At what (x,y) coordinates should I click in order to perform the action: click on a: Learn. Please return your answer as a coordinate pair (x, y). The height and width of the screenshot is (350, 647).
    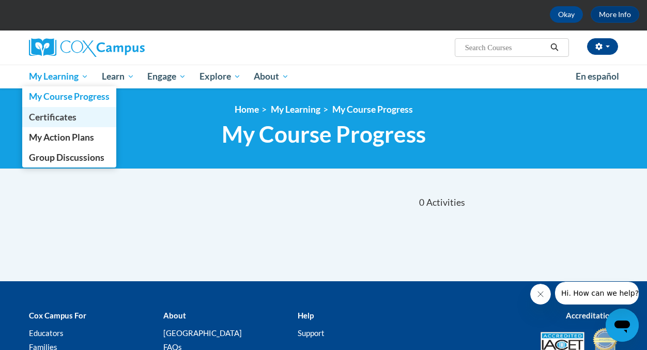
    Looking at the image, I should click on (118, 76).